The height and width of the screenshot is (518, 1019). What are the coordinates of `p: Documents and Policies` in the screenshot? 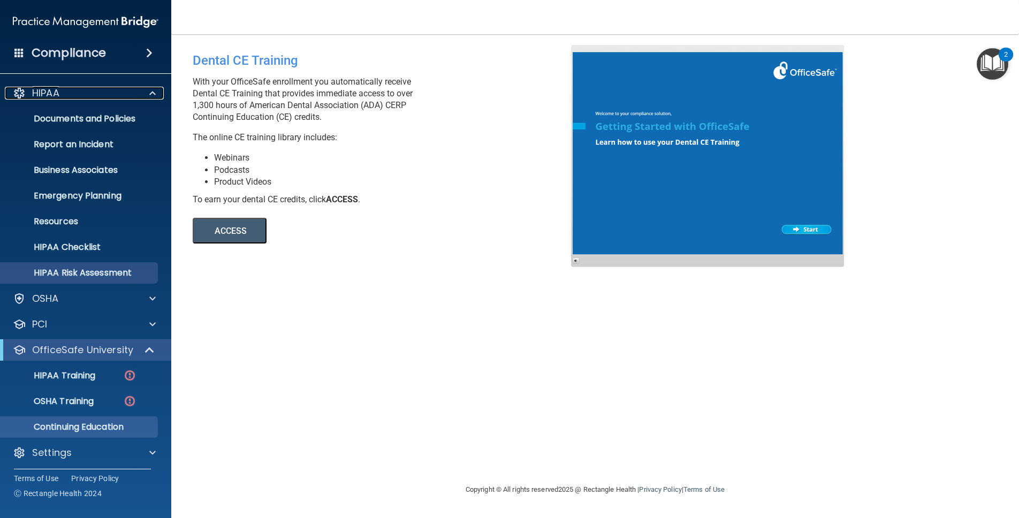 It's located at (80, 119).